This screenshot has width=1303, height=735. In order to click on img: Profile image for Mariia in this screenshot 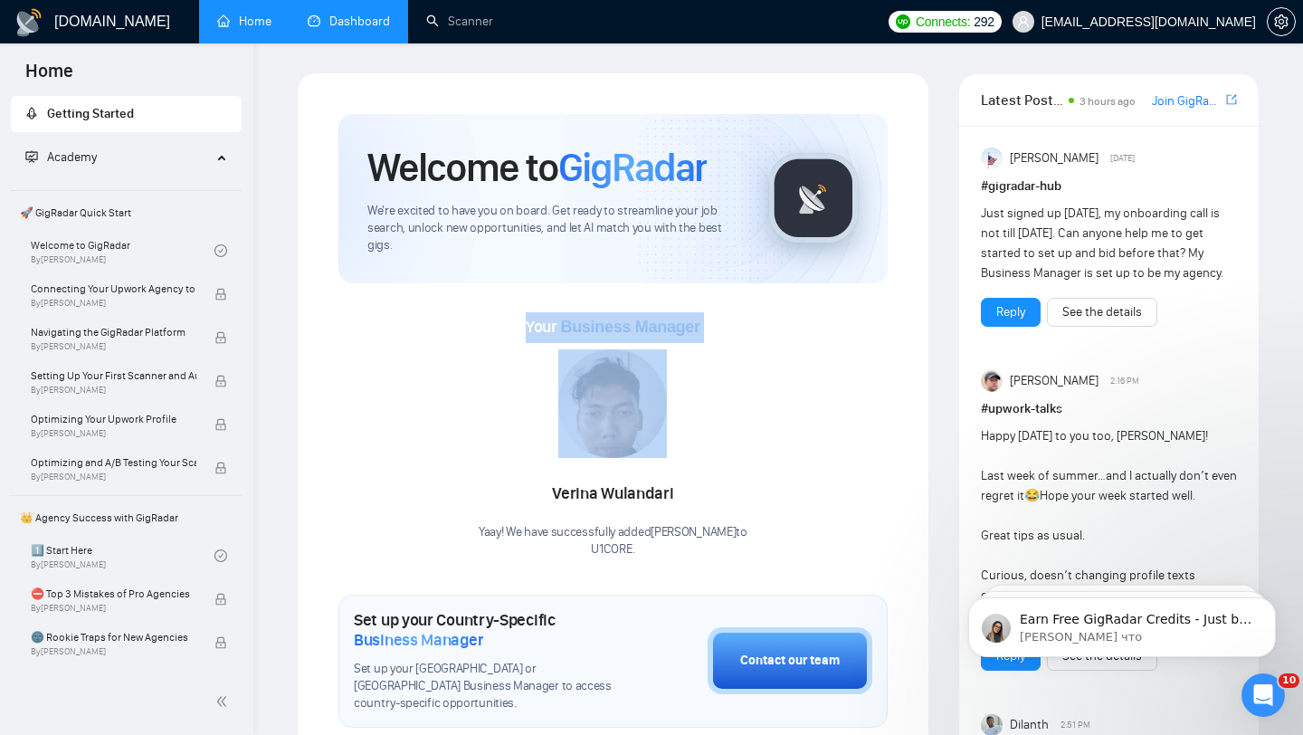, I will do `click(55, 69)`.